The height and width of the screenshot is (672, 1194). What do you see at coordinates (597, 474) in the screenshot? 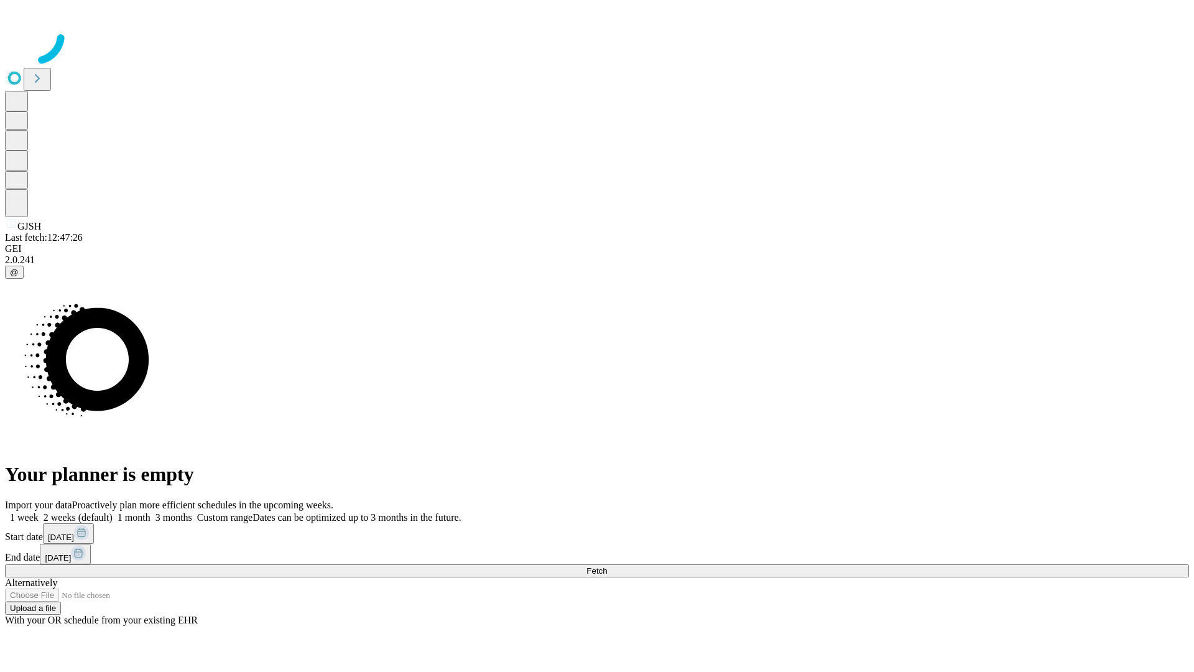
I see `h1: Your planner is empty` at bounding box center [597, 474].